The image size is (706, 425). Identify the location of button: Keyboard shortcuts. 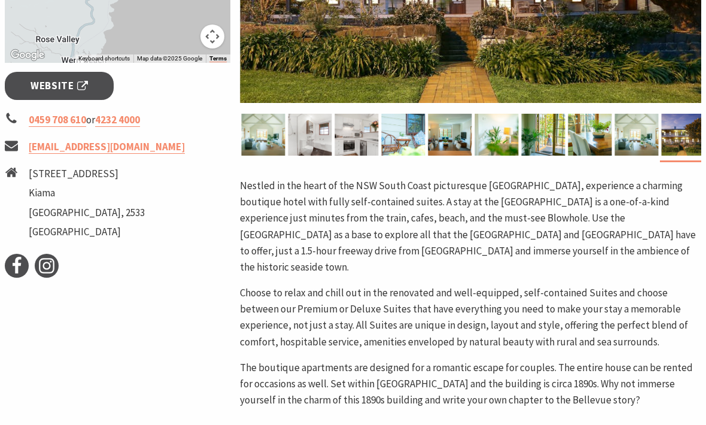
(104, 59).